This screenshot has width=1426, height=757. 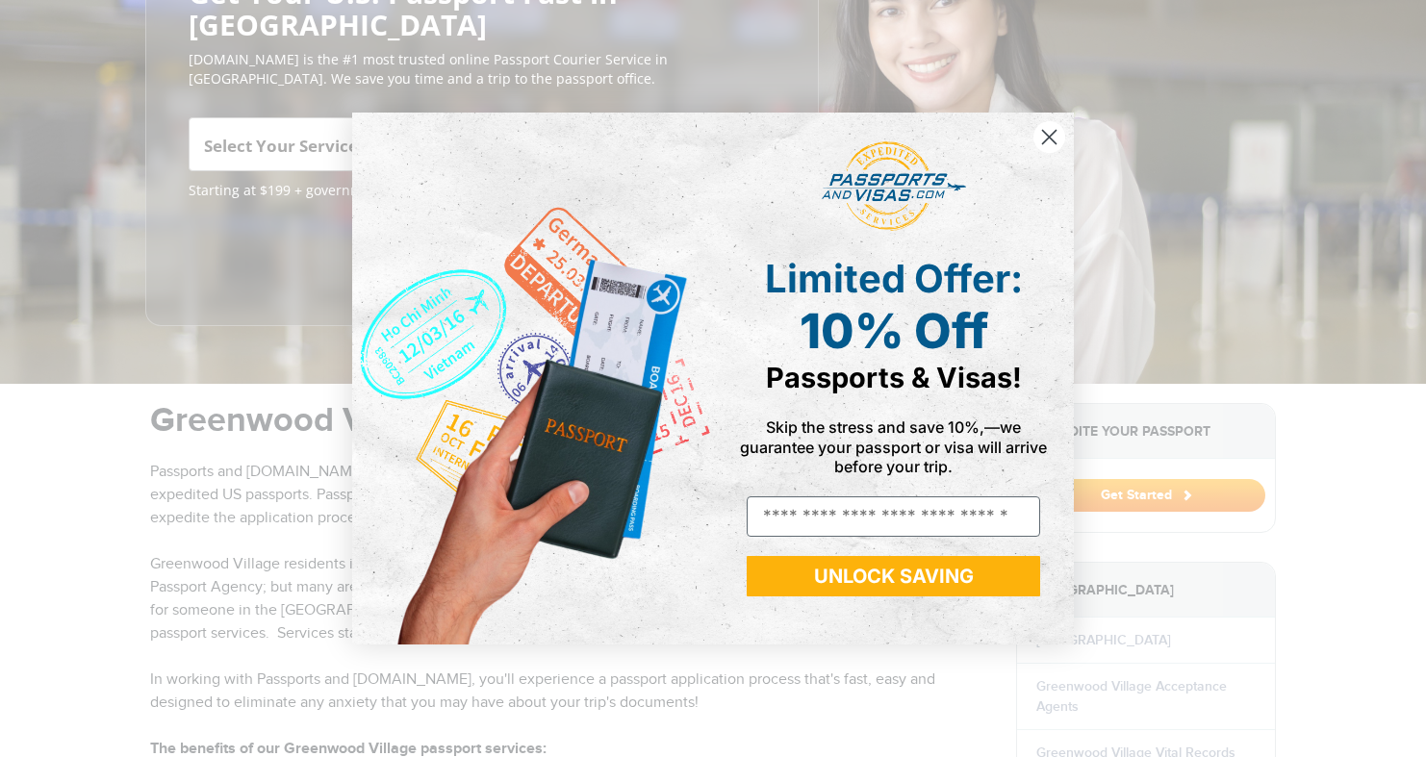 I want to click on span: 10% Off, so click(x=894, y=331).